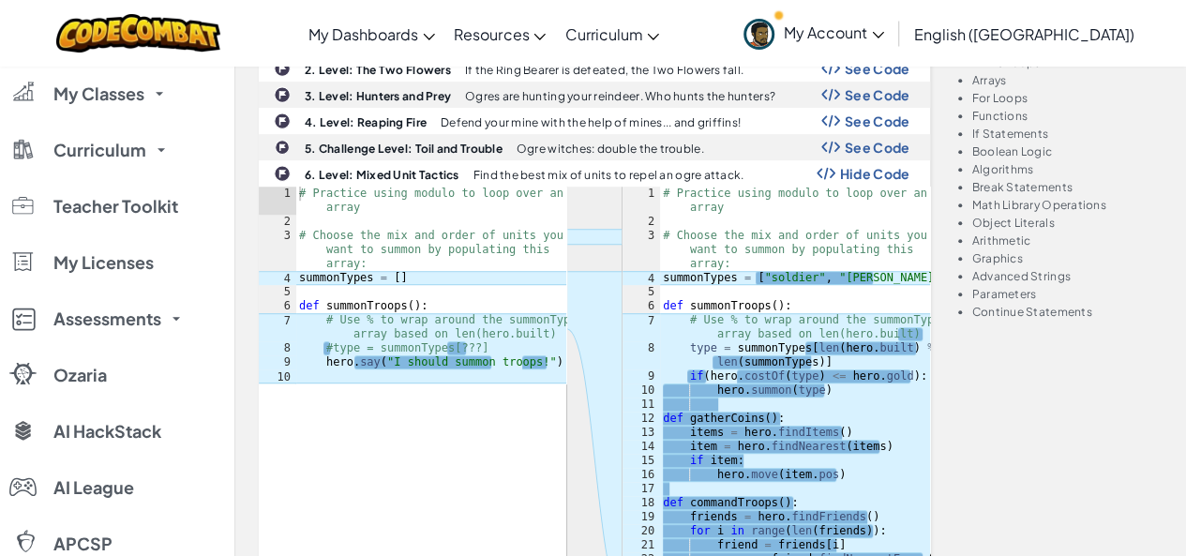  Describe the element at coordinates (1068, 133) in the screenshot. I see `li: If Statements` at that location.